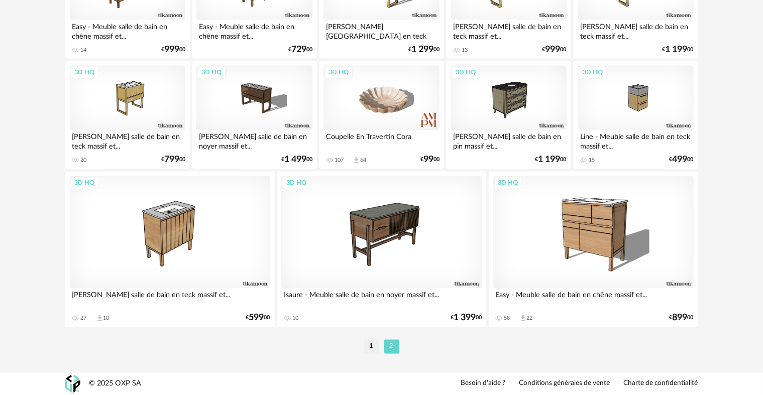 This screenshot has height=395, width=763. Describe the element at coordinates (299, 50) in the screenshot. I see `span: 729` at that location.